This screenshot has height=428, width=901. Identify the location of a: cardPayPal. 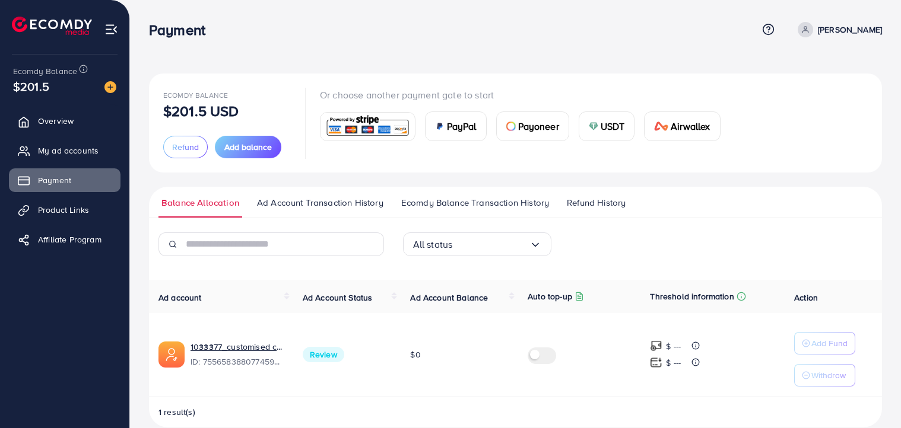
(456, 126).